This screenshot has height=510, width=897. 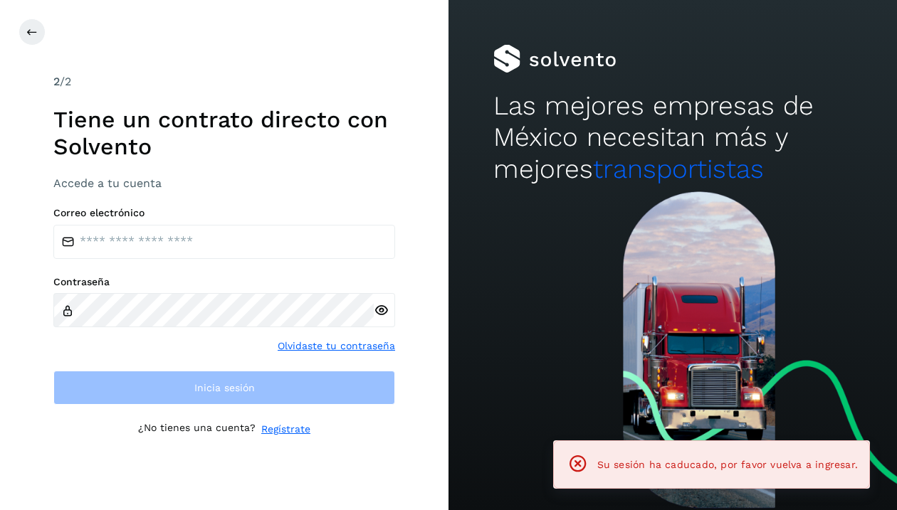 I want to click on span: Su sesión ha caducado, por favor vuelva a ingresar., so click(x=727, y=465).